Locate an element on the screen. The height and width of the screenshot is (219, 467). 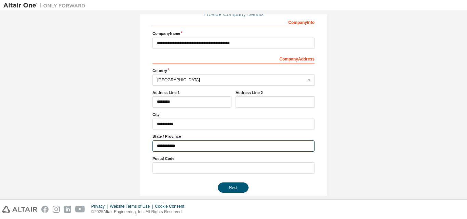
label: Address Line 2 is located at coordinates (275, 93).